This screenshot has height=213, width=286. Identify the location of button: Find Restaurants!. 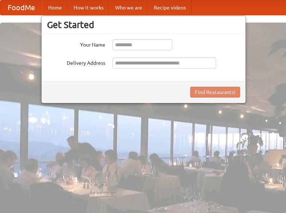
(215, 92).